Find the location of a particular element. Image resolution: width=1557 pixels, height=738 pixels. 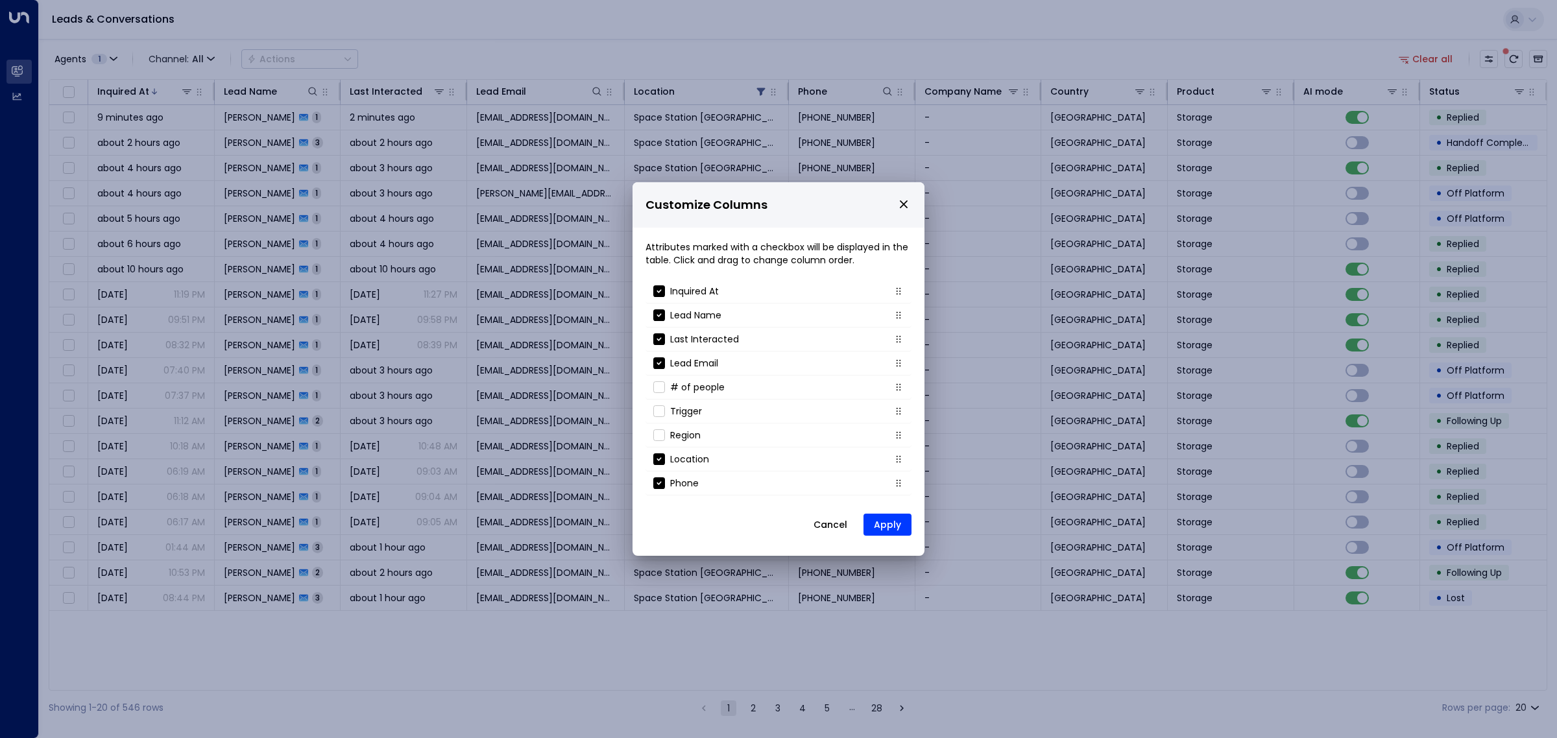

p: Inquired At is located at coordinates (694, 291).